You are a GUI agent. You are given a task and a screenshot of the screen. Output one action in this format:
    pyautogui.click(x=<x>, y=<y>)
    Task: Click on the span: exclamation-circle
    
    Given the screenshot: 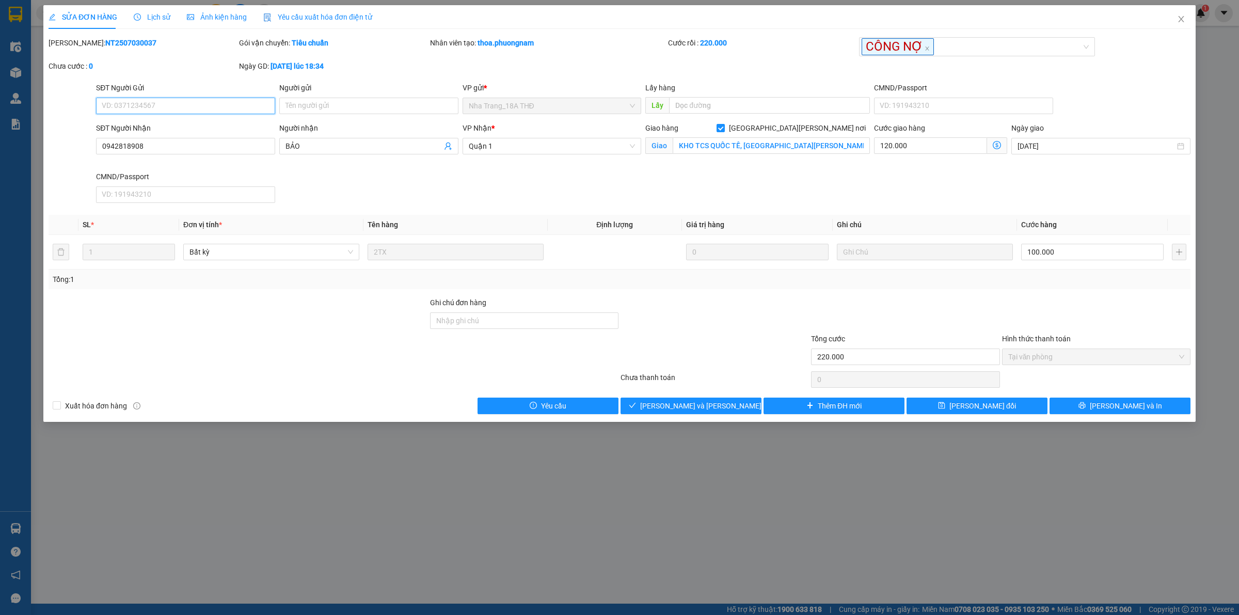 What is the action you would take?
    pyautogui.click(x=533, y=406)
    